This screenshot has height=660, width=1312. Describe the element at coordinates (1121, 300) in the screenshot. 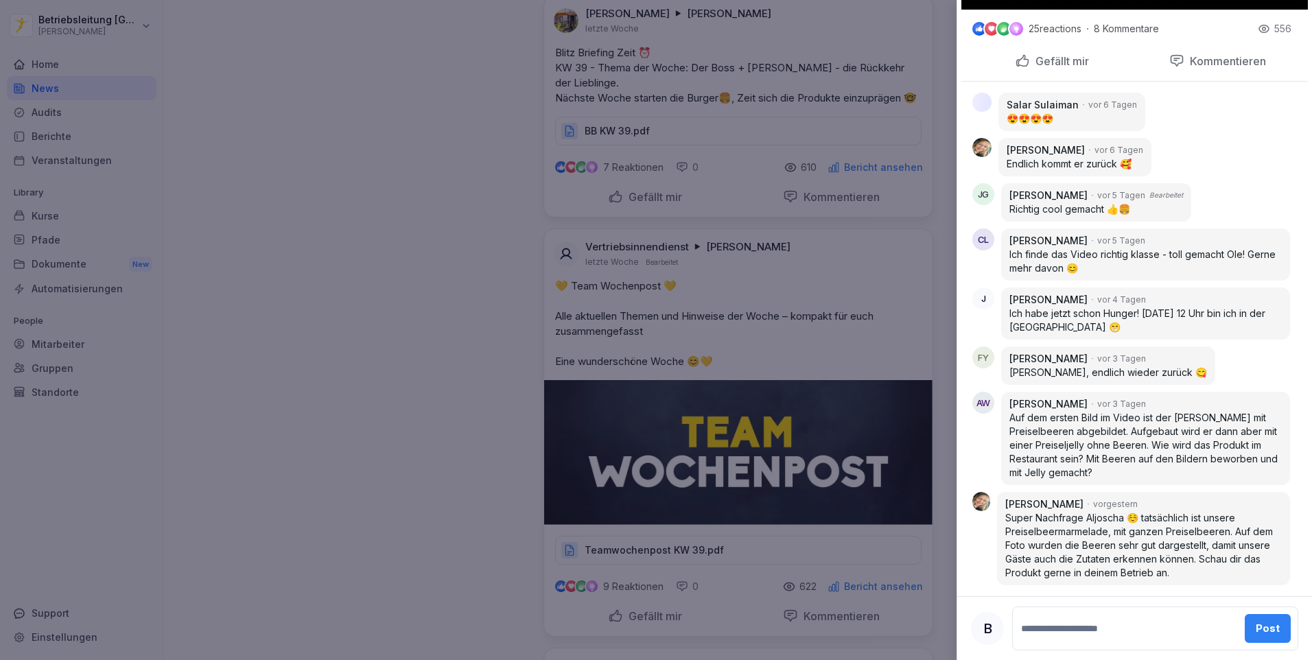

I see `p: vor 4 Tagen` at that location.